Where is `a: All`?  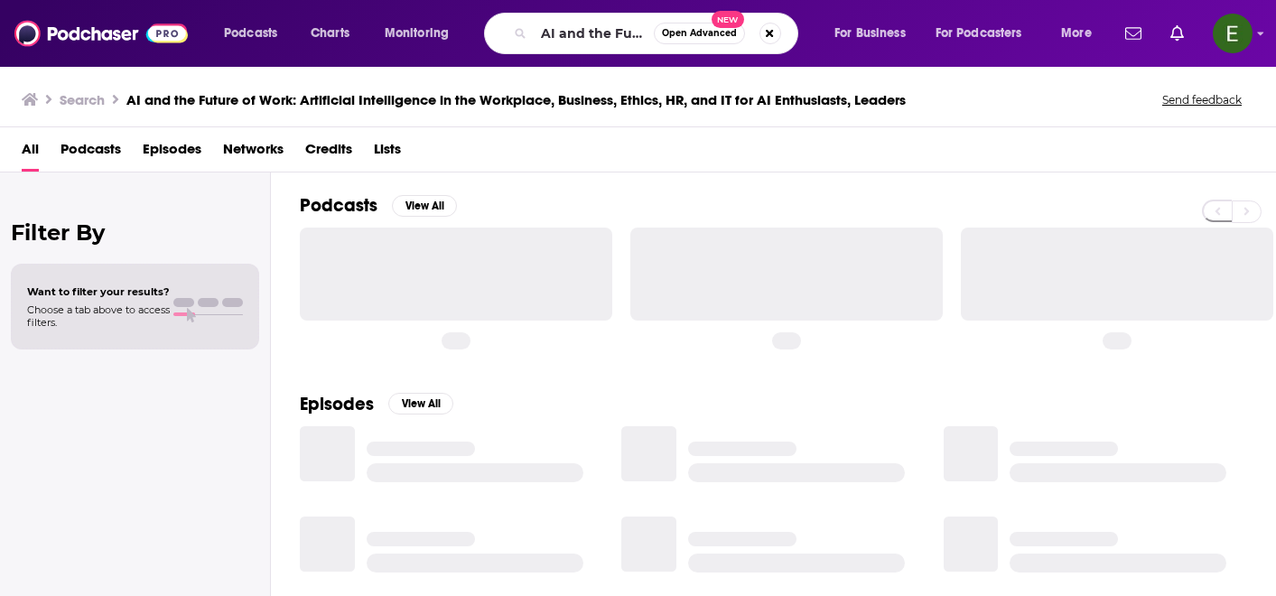
a: All is located at coordinates (30, 153).